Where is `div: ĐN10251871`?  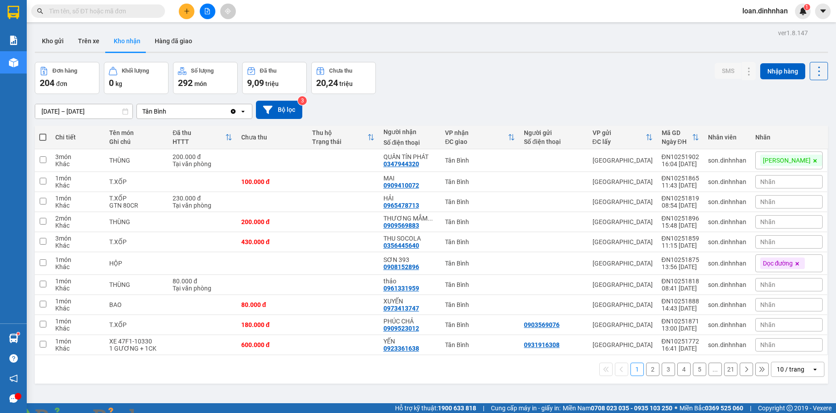
div: ĐN10251871 is located at coordinates (680, 321).